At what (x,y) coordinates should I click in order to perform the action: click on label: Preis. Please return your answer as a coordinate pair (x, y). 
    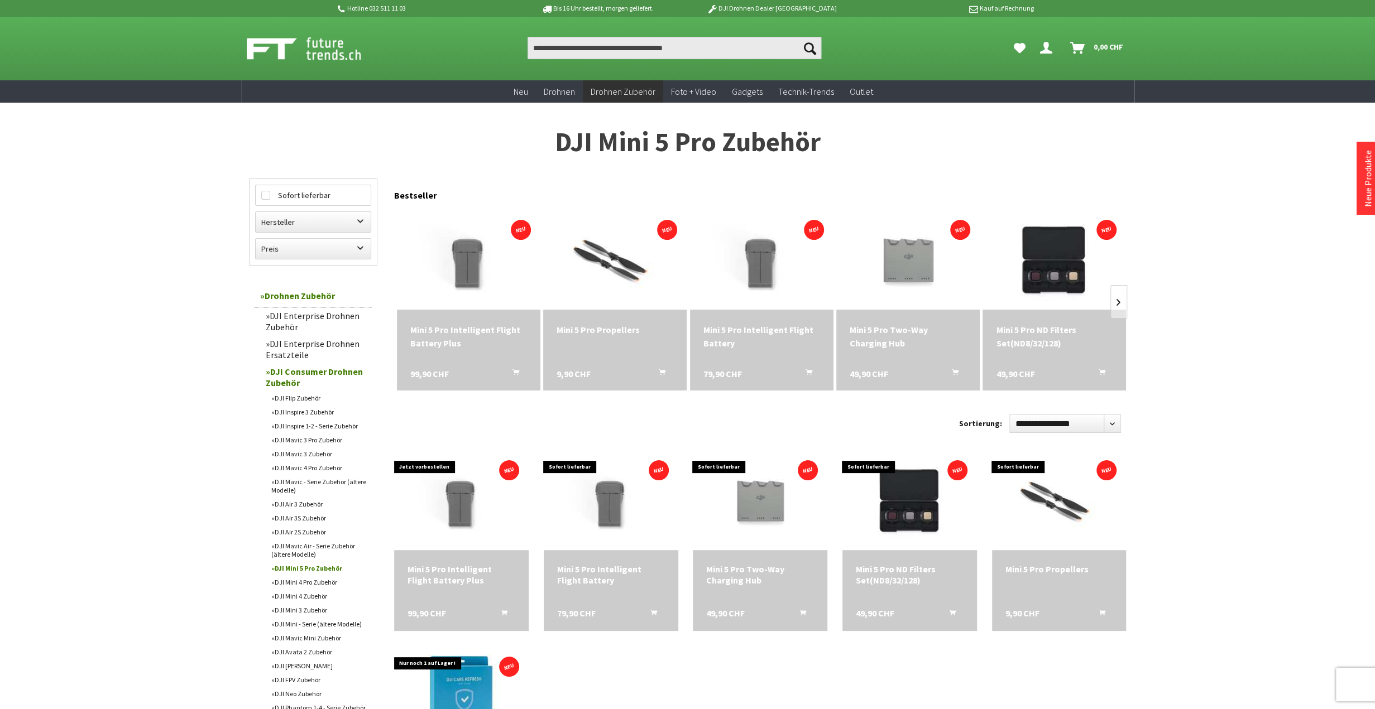
    Looking at the image, I should click on (313, 249).